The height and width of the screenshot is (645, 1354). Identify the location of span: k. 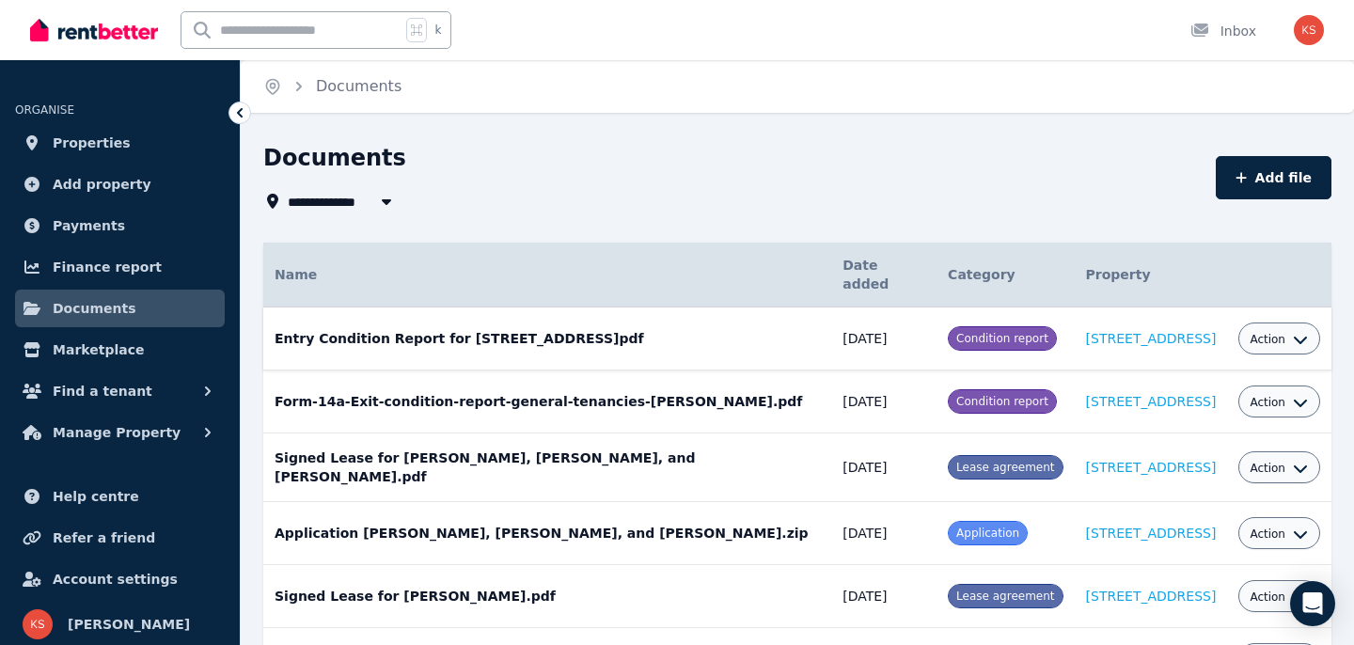
(437, 30).